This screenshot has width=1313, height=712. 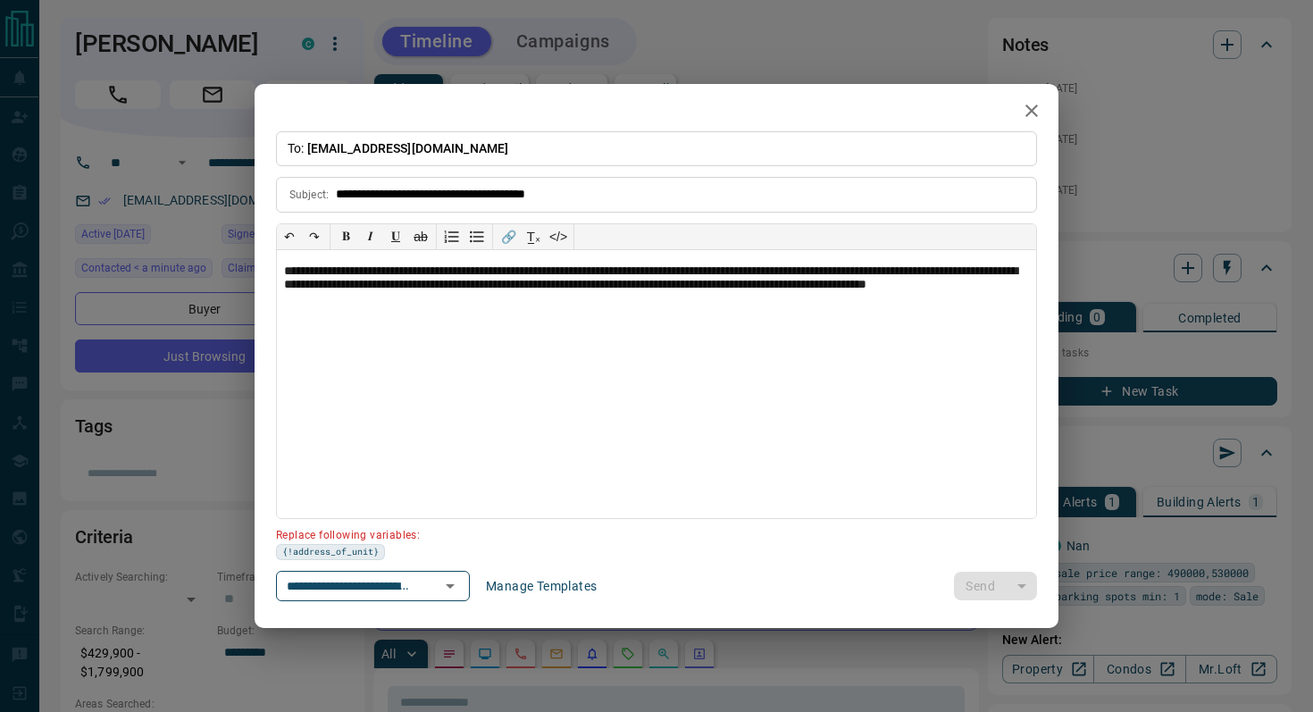 I want to click on div: split button, so click(x=995, y=586).